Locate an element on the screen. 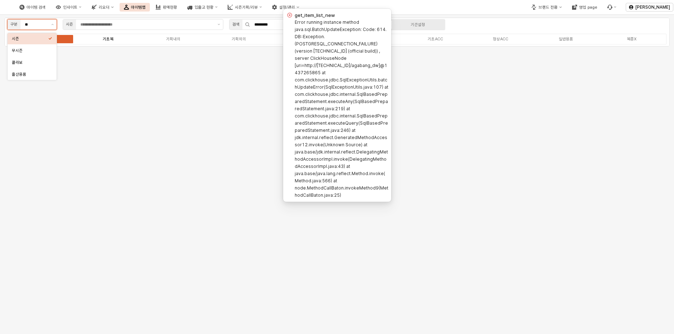 The height and width of the screenshot is (334, 674). div: Menu item 6 is located at coordinates (612, 7).